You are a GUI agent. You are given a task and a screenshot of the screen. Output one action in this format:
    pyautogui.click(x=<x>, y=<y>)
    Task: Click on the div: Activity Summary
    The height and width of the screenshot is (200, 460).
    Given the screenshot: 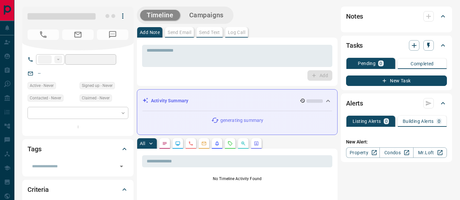 What is the action you would take?
    pyautogui.click(x=237, y=101)
    